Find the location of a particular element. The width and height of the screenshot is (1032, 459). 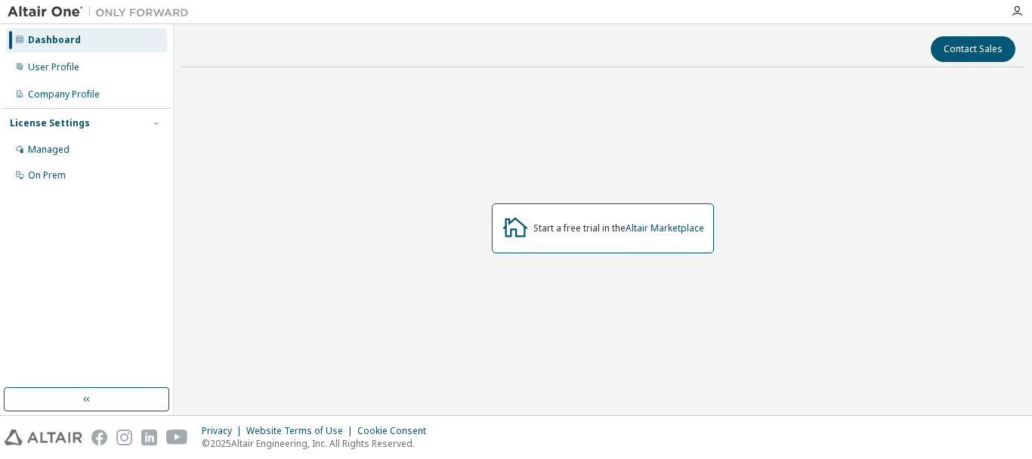

div: Privacy is located at coordinates (224, 431).